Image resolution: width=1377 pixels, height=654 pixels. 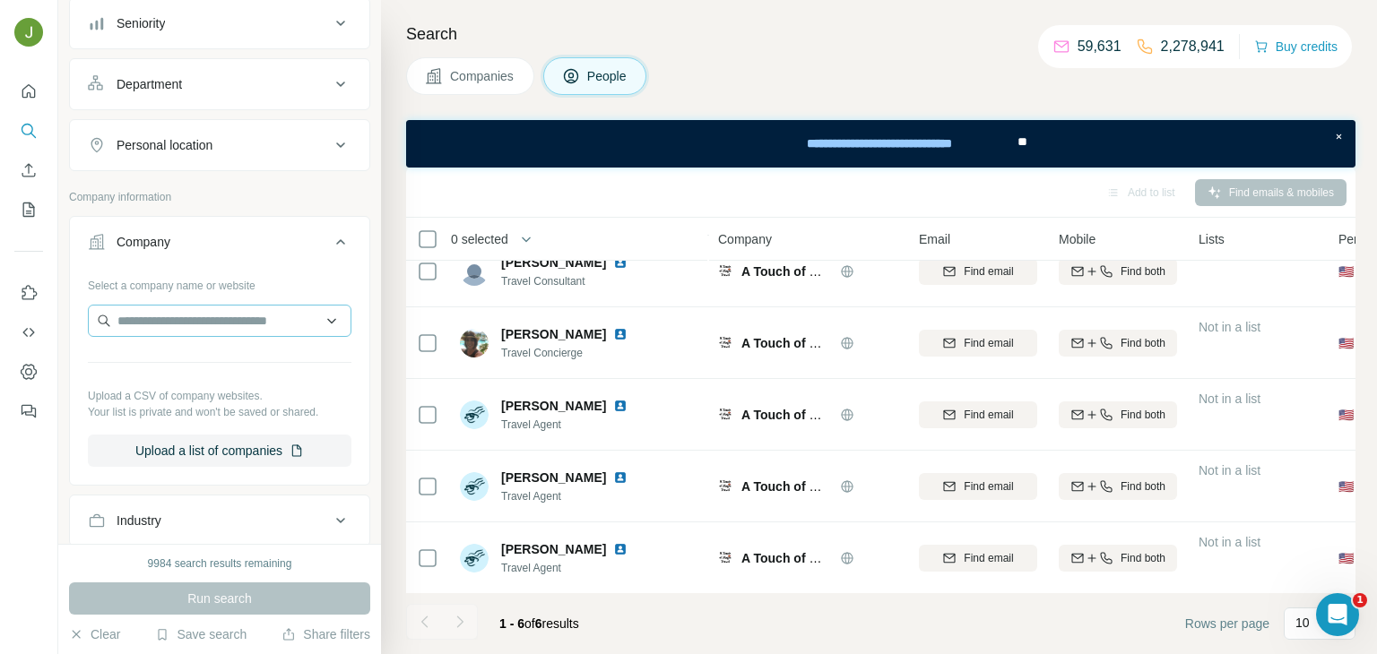 What do you see at coordinates (149, 84) in the screenshot?
I see `div: Department` at bounding box center [149, 84].